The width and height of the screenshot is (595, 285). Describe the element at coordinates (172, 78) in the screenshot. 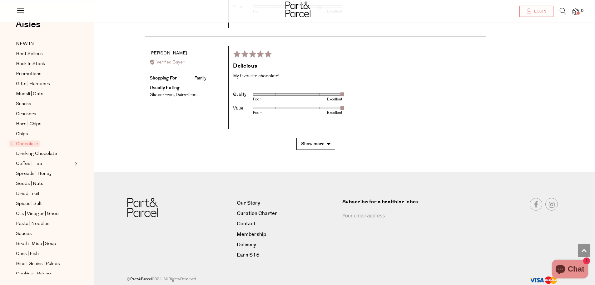

I see `div: Shopping For` at that location.